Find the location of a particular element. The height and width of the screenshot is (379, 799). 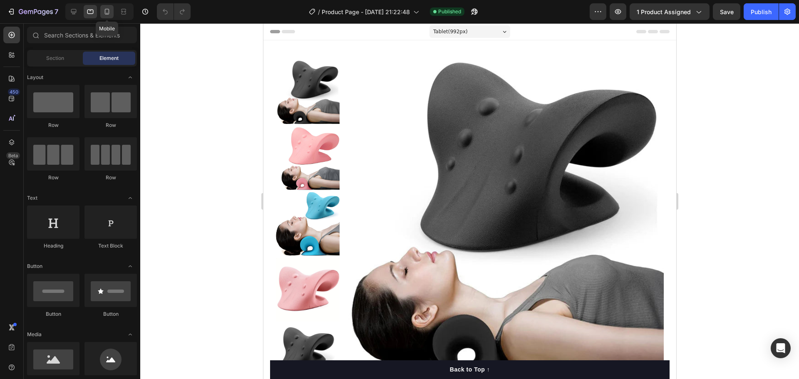

input: Search Sections & Elements is located at coordinates (82, 35).